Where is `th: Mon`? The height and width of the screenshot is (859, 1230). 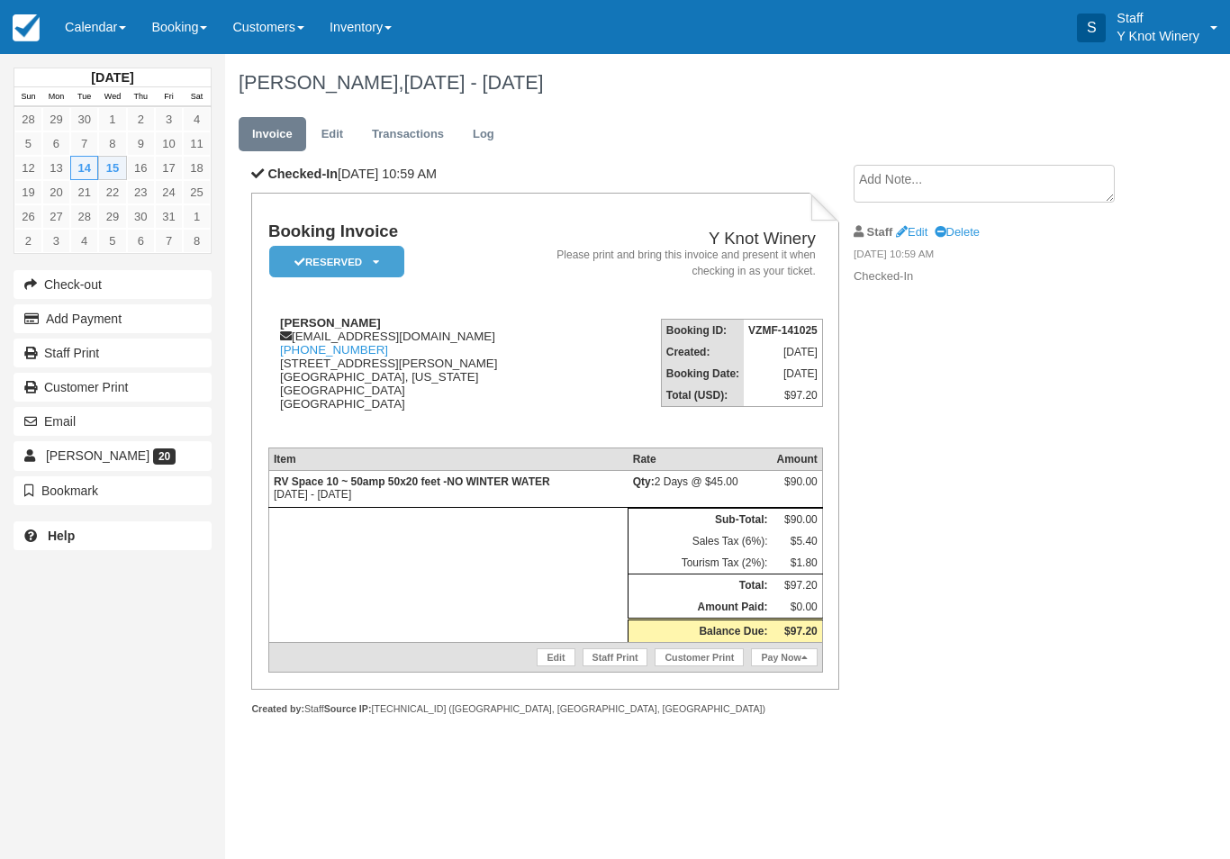
th: Mon is located at coordinates (56, 97).